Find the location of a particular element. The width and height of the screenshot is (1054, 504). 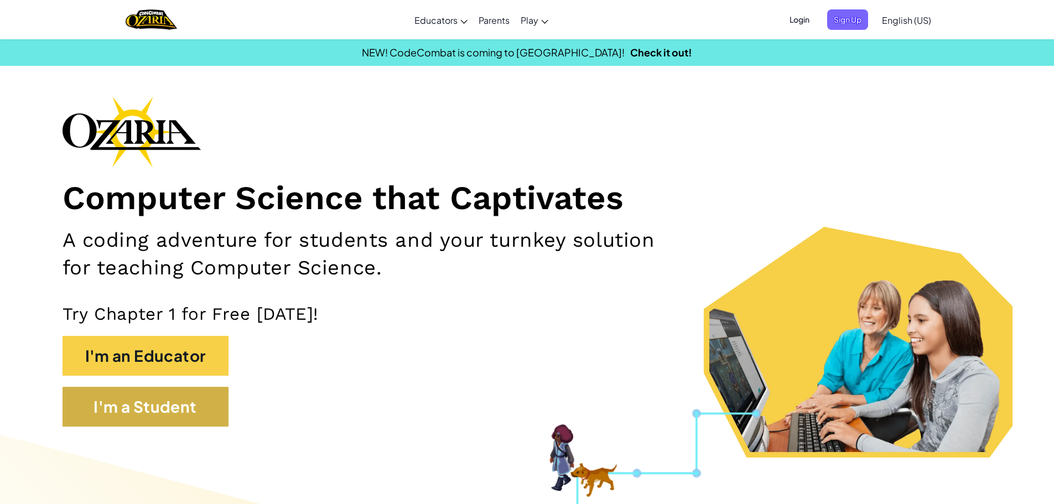

button: I'm an Educator is located at coordinates (145, 356).